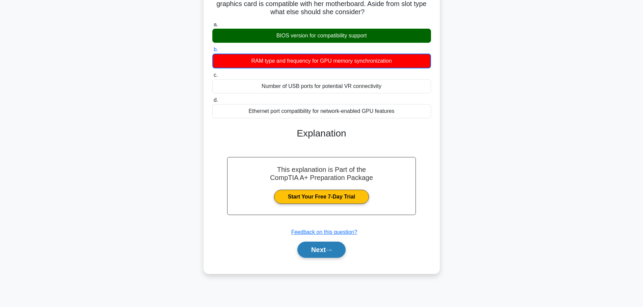 The width and height of the screenshot is (643, 307). I want to click on a: Start Your Free 7-Day Trial, so click(321, 197).